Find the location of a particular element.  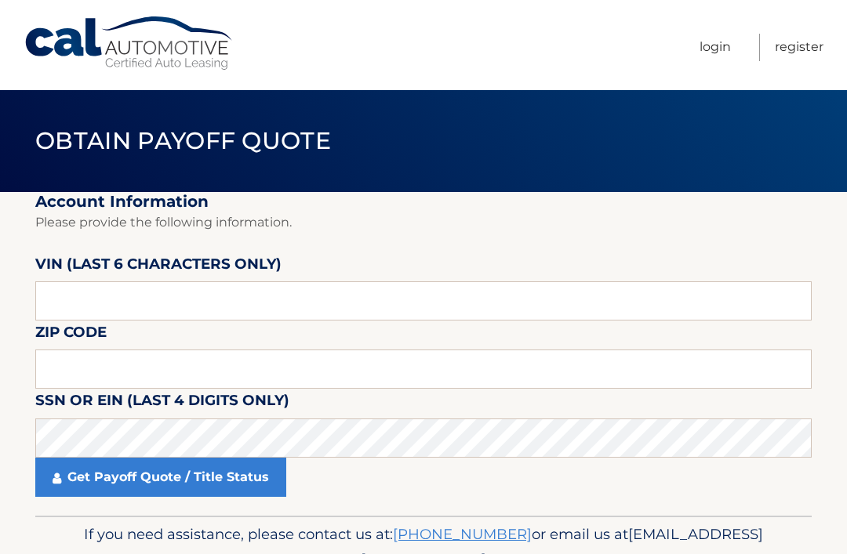

label: SSN or EIN (last 4 digits only) is located at coordinates (162, 403).